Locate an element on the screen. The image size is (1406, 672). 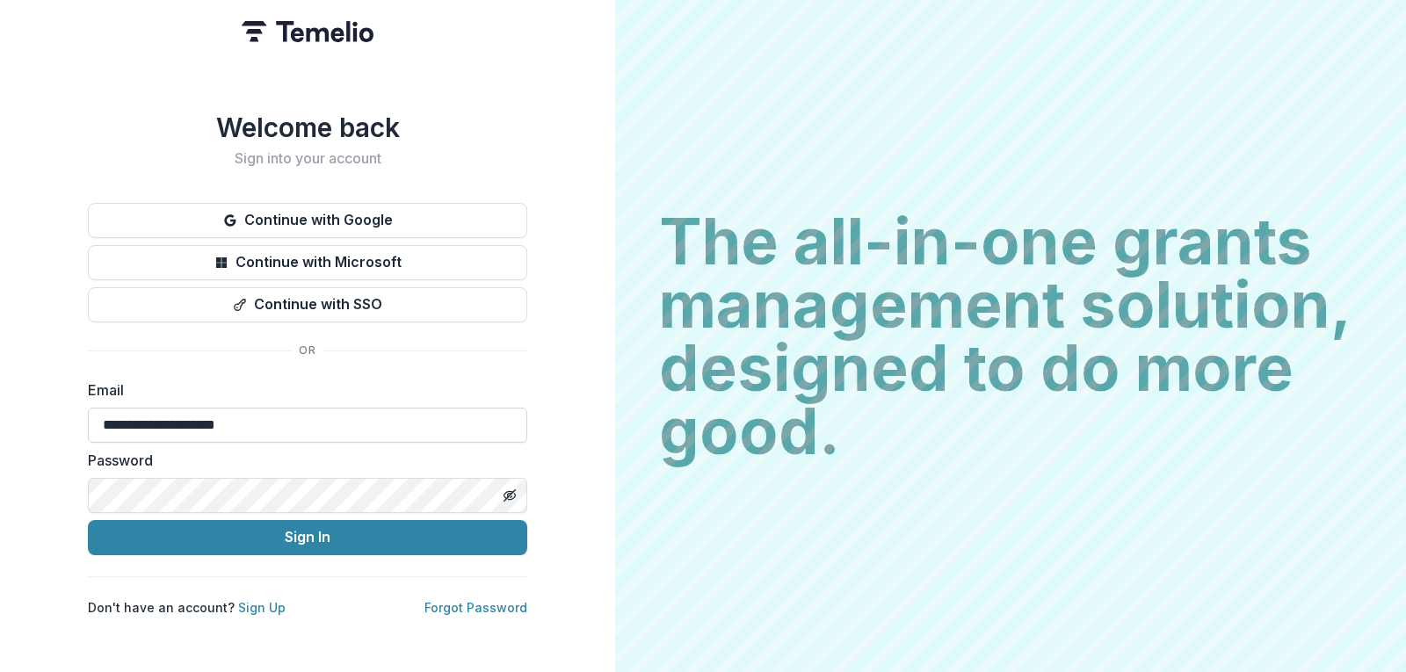
label: Email is located at coordinates (302, 390).